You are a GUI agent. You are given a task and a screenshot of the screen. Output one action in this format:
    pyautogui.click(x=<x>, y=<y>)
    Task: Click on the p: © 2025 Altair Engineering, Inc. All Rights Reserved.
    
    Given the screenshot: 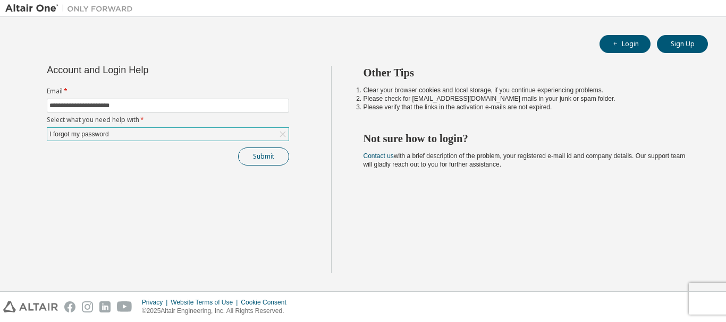 What is the action you would take?
    pyautogui.click(x=217, y=311)
    